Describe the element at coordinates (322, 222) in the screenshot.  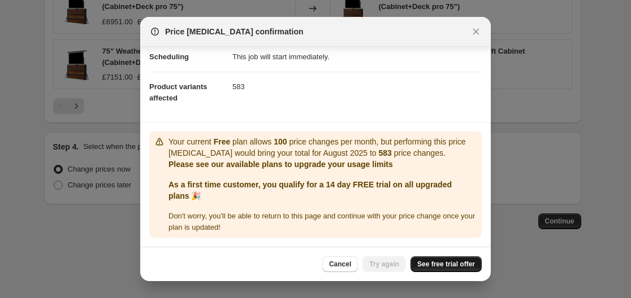
I see `span: Don ' t worry, you ' ll be able to return to this page and continue with your price change once y...` at that location.